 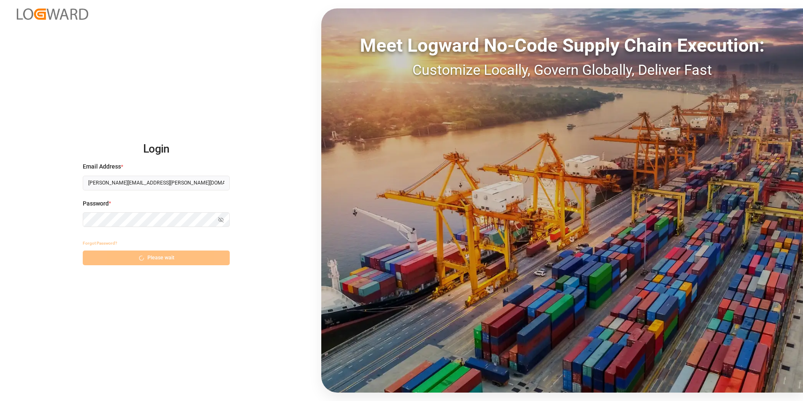 What do you see at coordinates (562, 45) in the screenshot?
I see `div: Meet Logward No-Code Supply Chain Execution:` at bounding box center [562, 45].